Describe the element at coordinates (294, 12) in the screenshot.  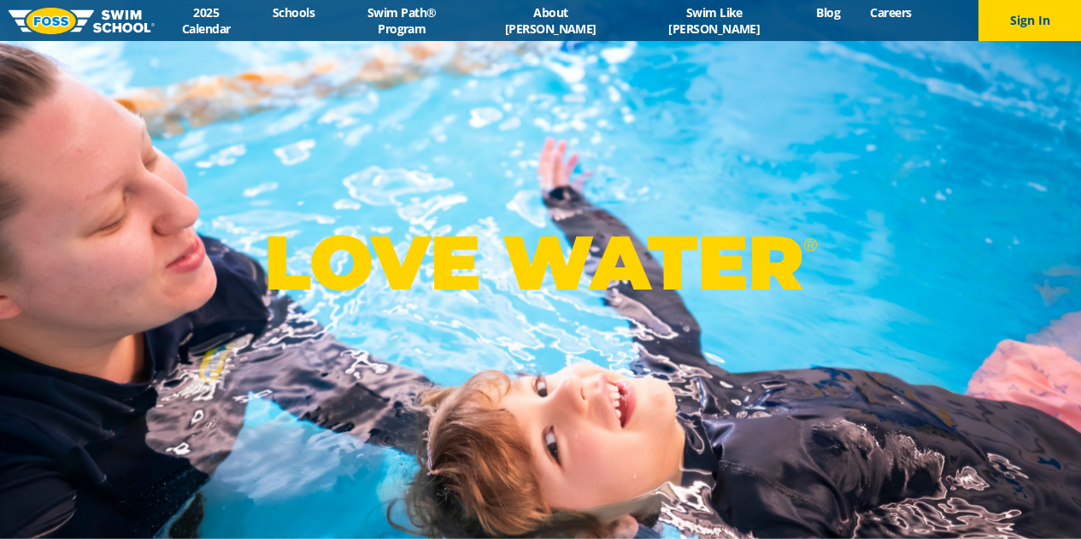
I see `a: Schools` at that location.